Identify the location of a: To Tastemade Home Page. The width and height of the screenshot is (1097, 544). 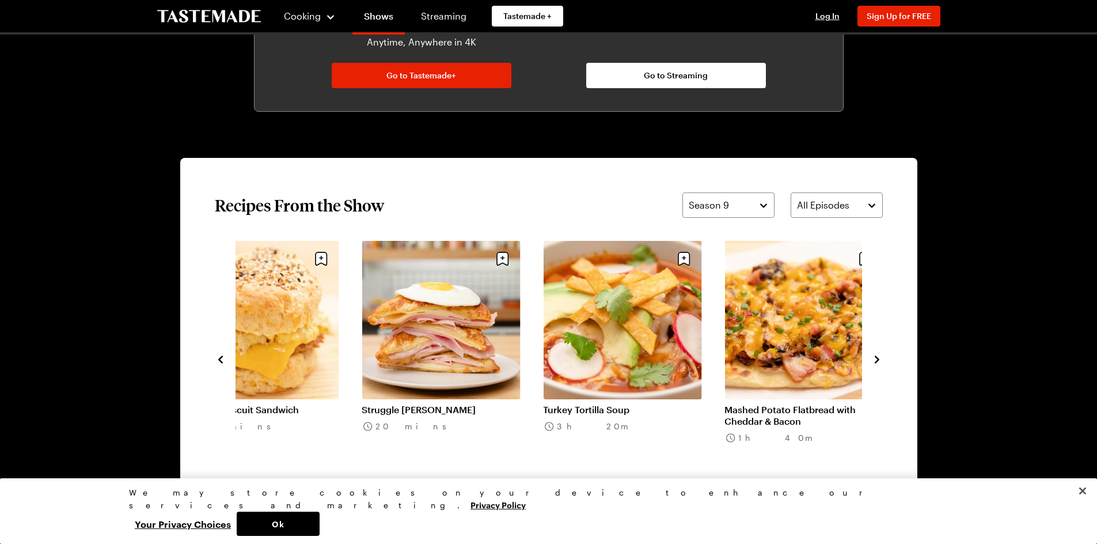
(209, 16).